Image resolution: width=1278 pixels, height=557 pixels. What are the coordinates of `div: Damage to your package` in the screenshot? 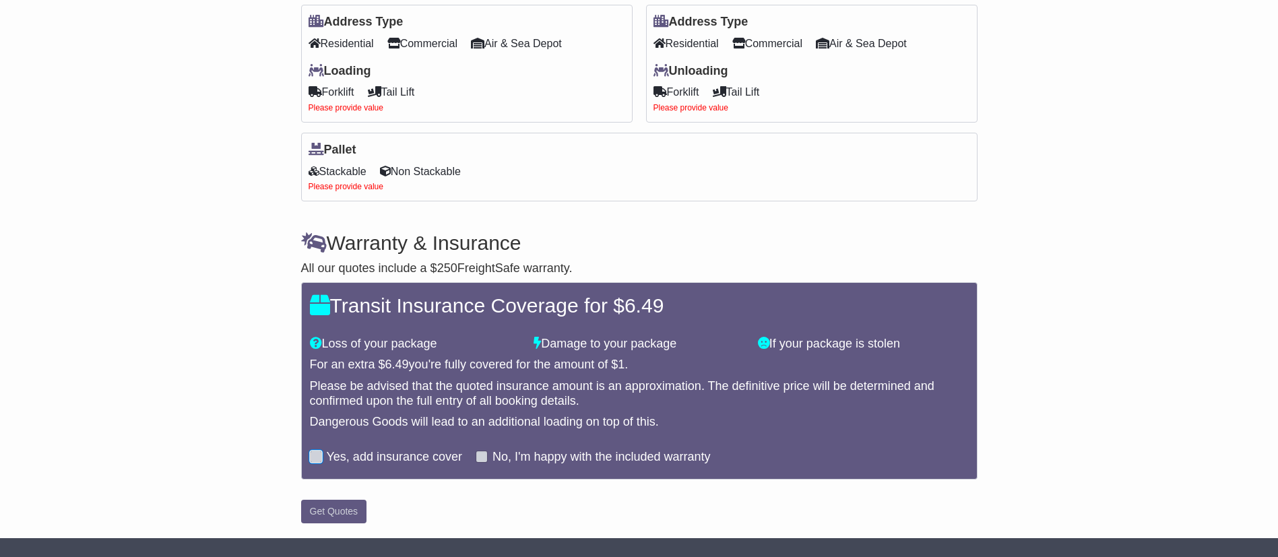 It's located at (639, 344).